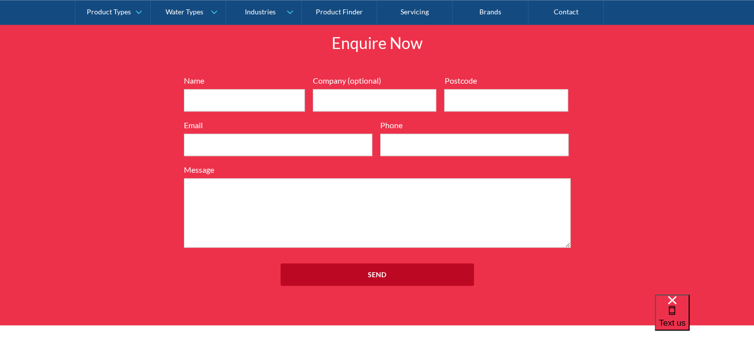 Image resolution: width=754 pixels, height=344 pixels. I want to click on label: Phone, so click(474, 125).